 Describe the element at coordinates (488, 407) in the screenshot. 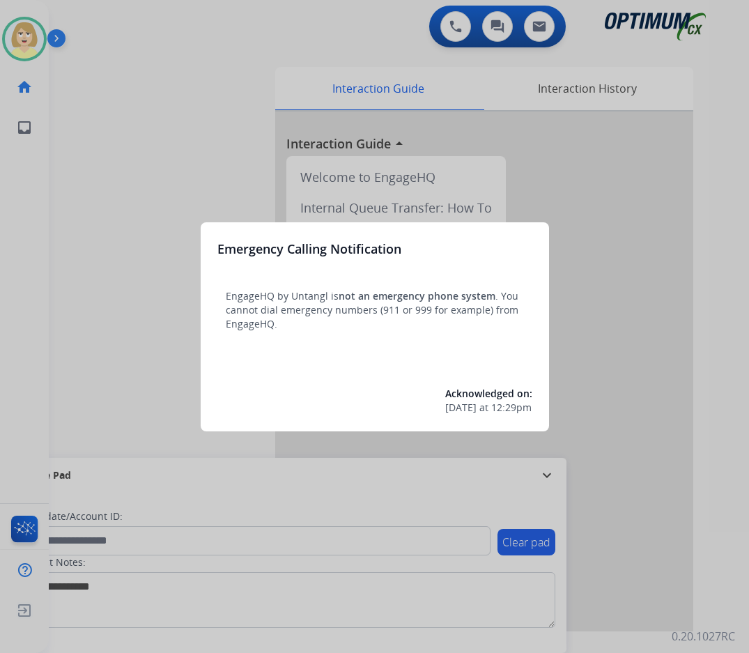

I see `div: at` at that location.